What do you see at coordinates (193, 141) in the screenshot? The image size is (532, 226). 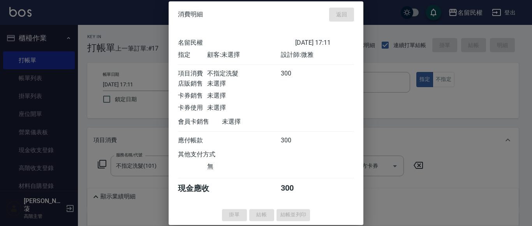 I see `div: 應付帳款` at bounding box center [193, 141].